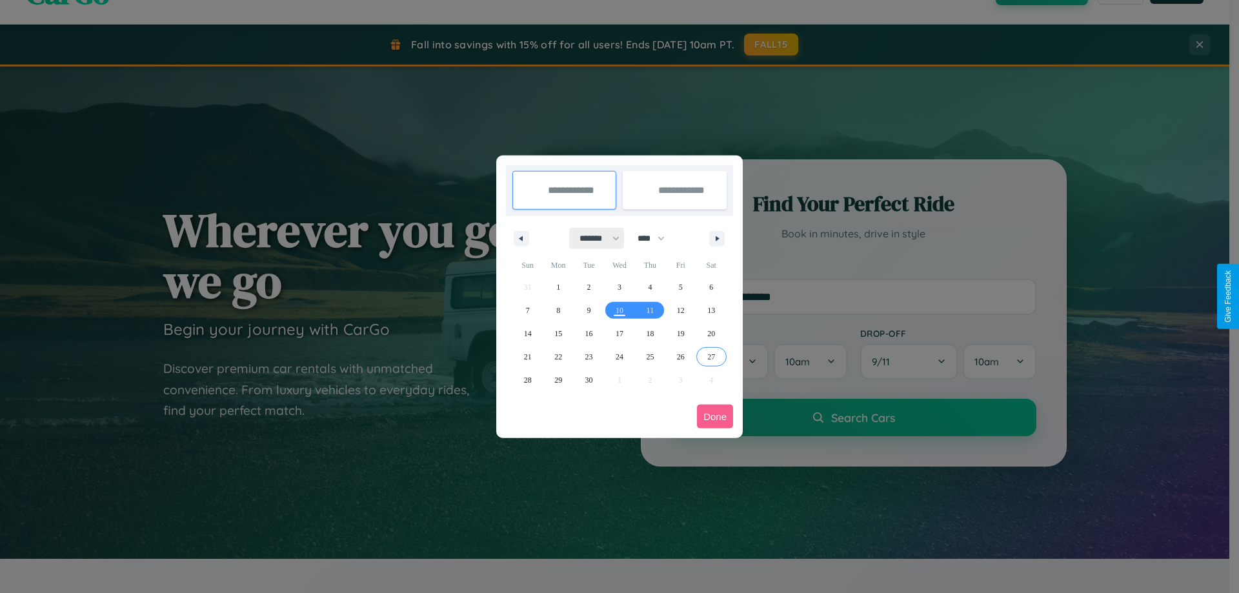 Image resolution: width=1239 pixels, height=593 pixels. What do you see at coordinates (1228, 296) in the screenshot?
I see `div: Give Feedback` at bounding box center [1228, 296].